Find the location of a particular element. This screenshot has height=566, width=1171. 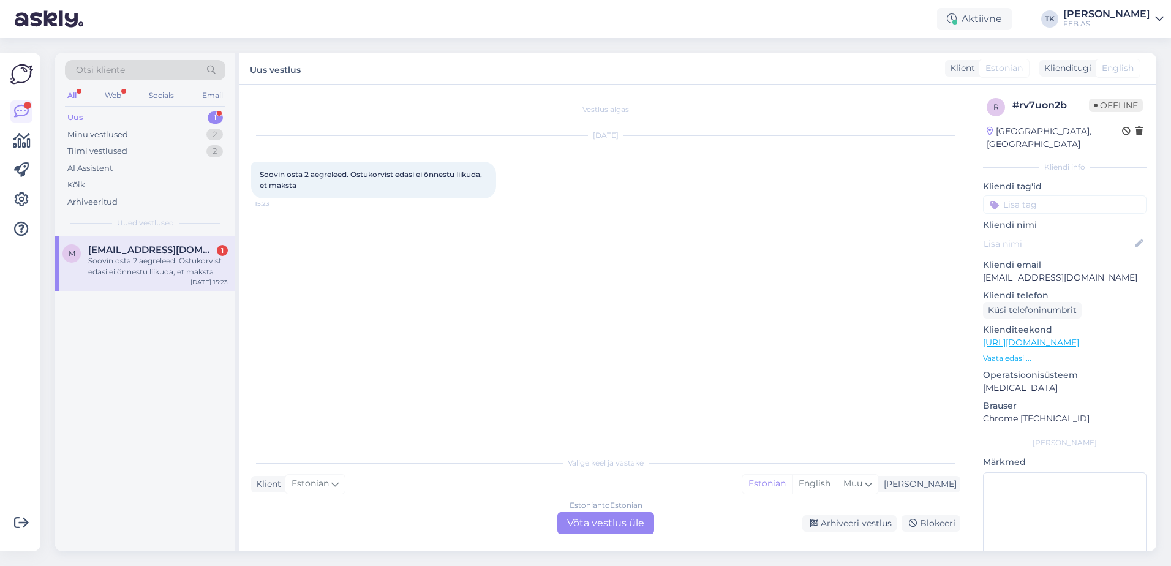

div: Tiimi vestlused is located at coordinates (97, 151).